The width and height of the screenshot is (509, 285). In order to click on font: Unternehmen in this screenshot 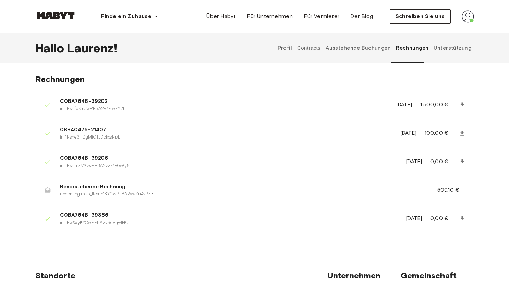, I will do `click(354, 276)`.